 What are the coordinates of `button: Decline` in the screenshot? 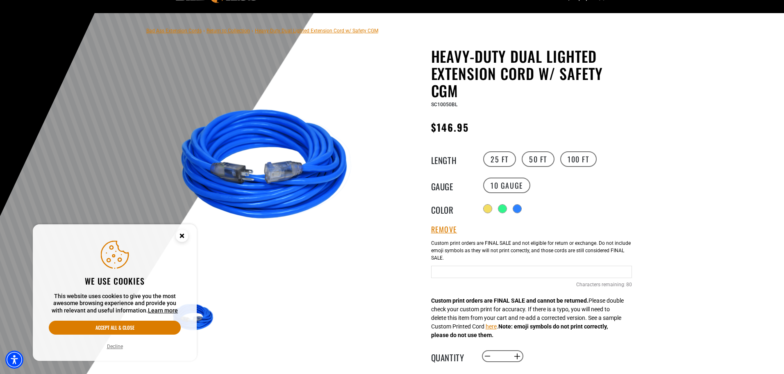 It's located at (115, 346).